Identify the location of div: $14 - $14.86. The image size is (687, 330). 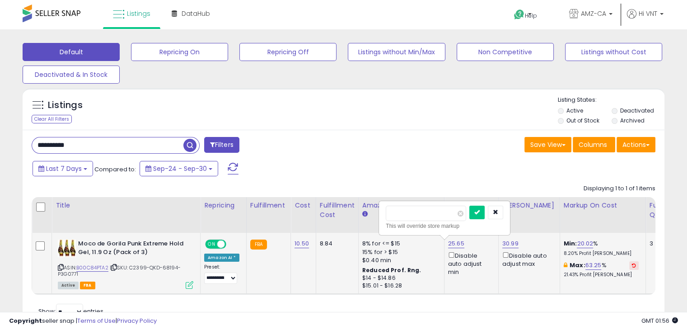
(400, 278).